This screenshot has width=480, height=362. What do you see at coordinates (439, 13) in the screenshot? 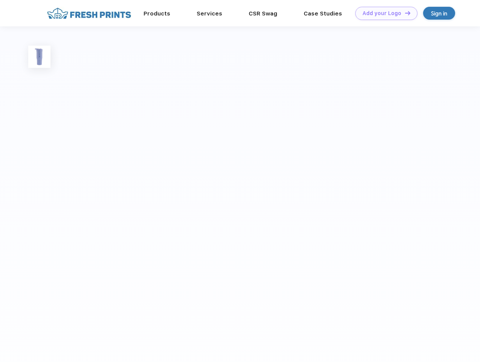
I see `div: Sign in` at bounding box center [439, 13].